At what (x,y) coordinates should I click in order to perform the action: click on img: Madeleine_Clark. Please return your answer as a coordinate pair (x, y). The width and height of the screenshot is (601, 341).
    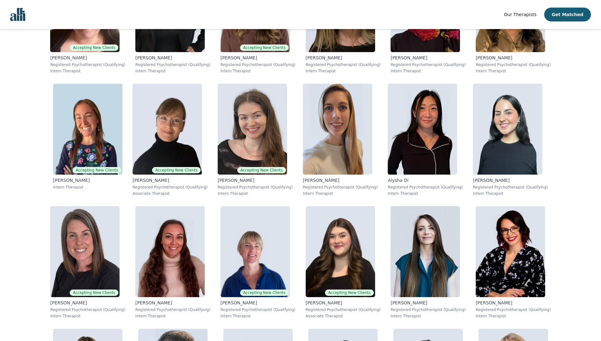
    Looking at the image, I should click on (253, 129).